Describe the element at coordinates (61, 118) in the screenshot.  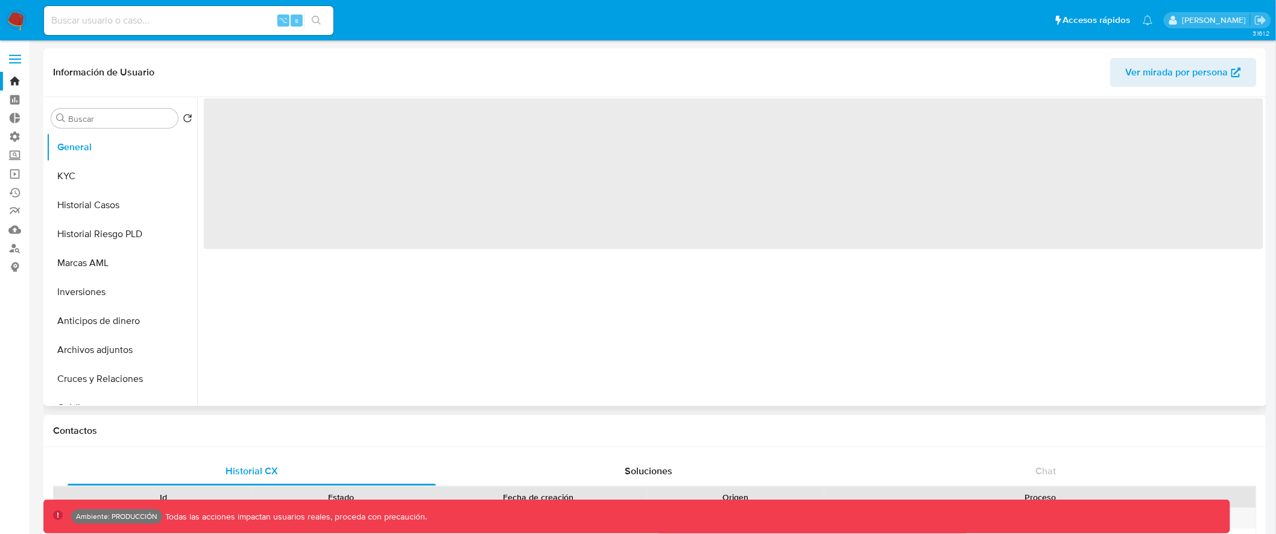
I see `button: Buscar` at that location.